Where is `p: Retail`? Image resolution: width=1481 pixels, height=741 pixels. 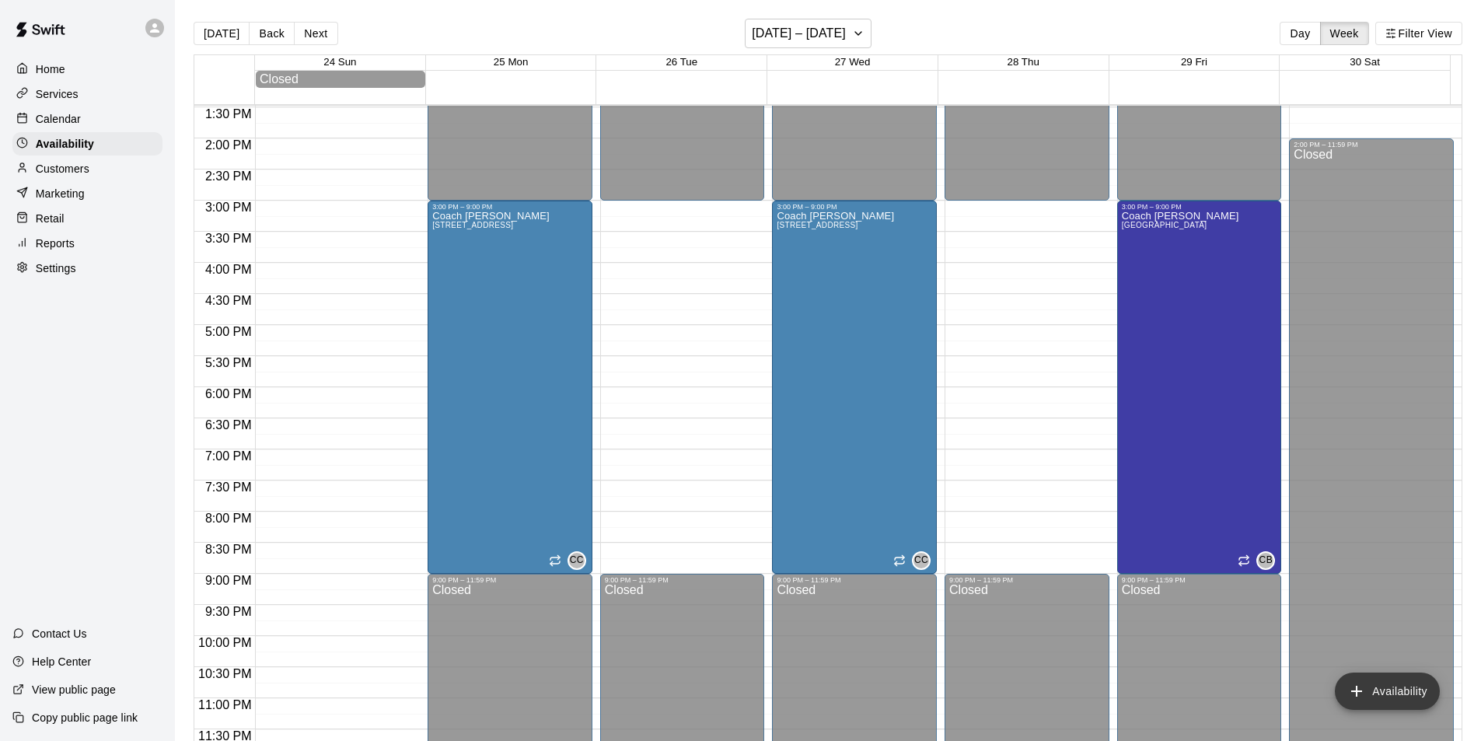
p: Retail is located at coordinates (50, 218).